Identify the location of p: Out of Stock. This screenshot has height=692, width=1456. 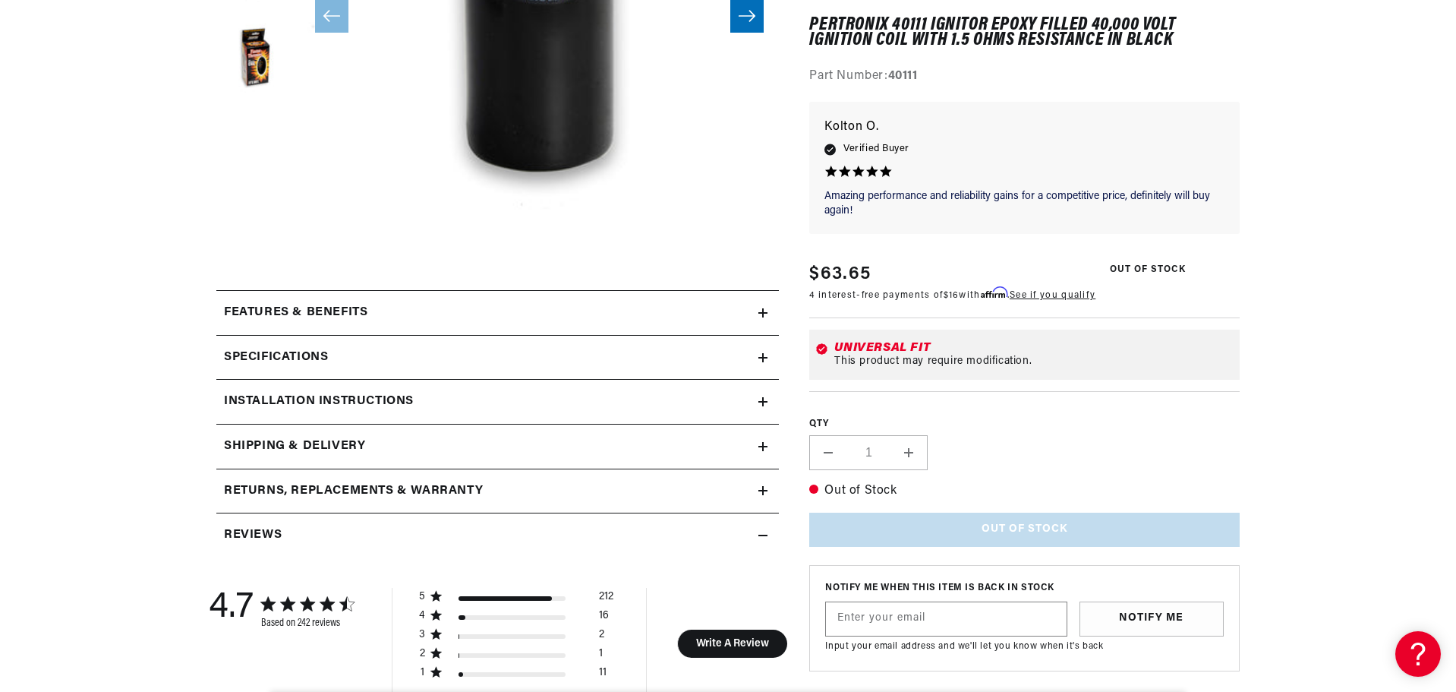
(1024, 491).